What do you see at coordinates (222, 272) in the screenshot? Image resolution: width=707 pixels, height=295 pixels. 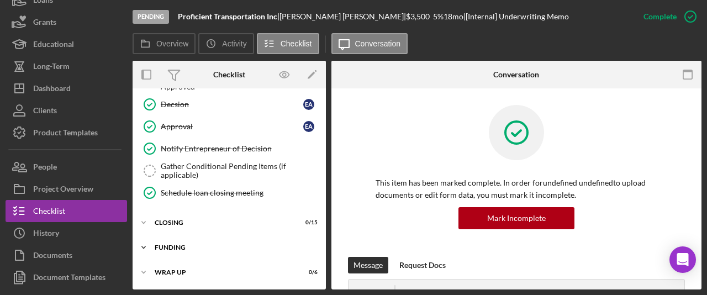 I see `div: Wrap Up` at bounding box center [222, 272].